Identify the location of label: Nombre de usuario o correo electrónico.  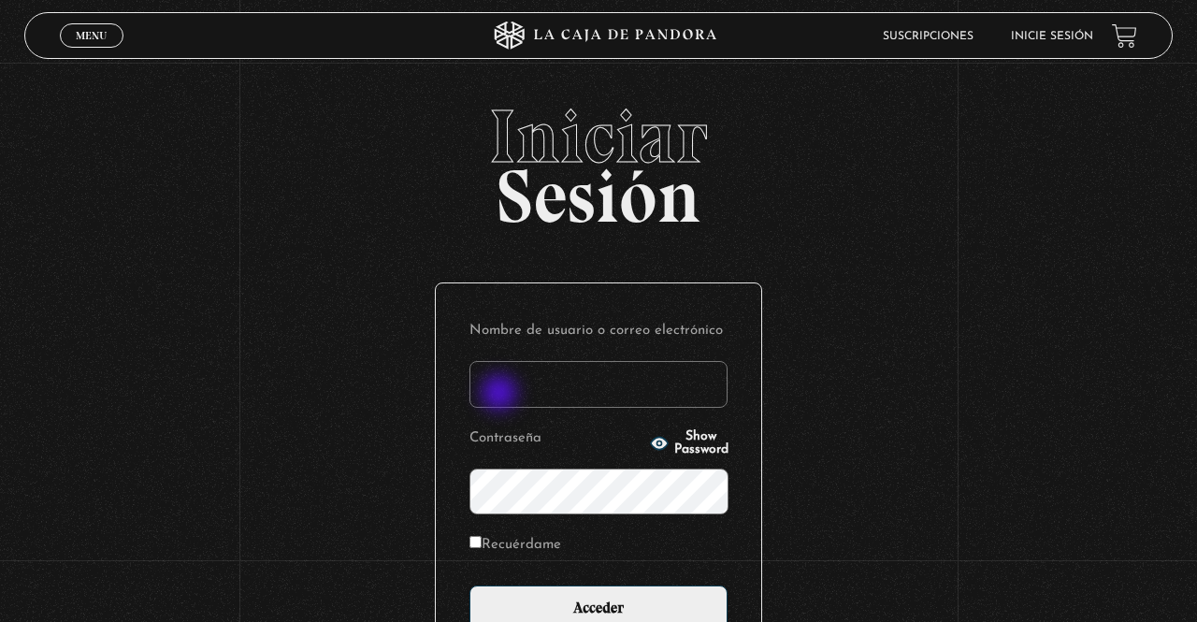
(598, 331).